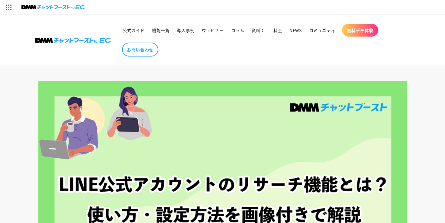 The image size is (445, 223). What do you see at coordinates (296, 30) in the screenshot?
I see `a: NEWS` at bounding box center [296, 30].